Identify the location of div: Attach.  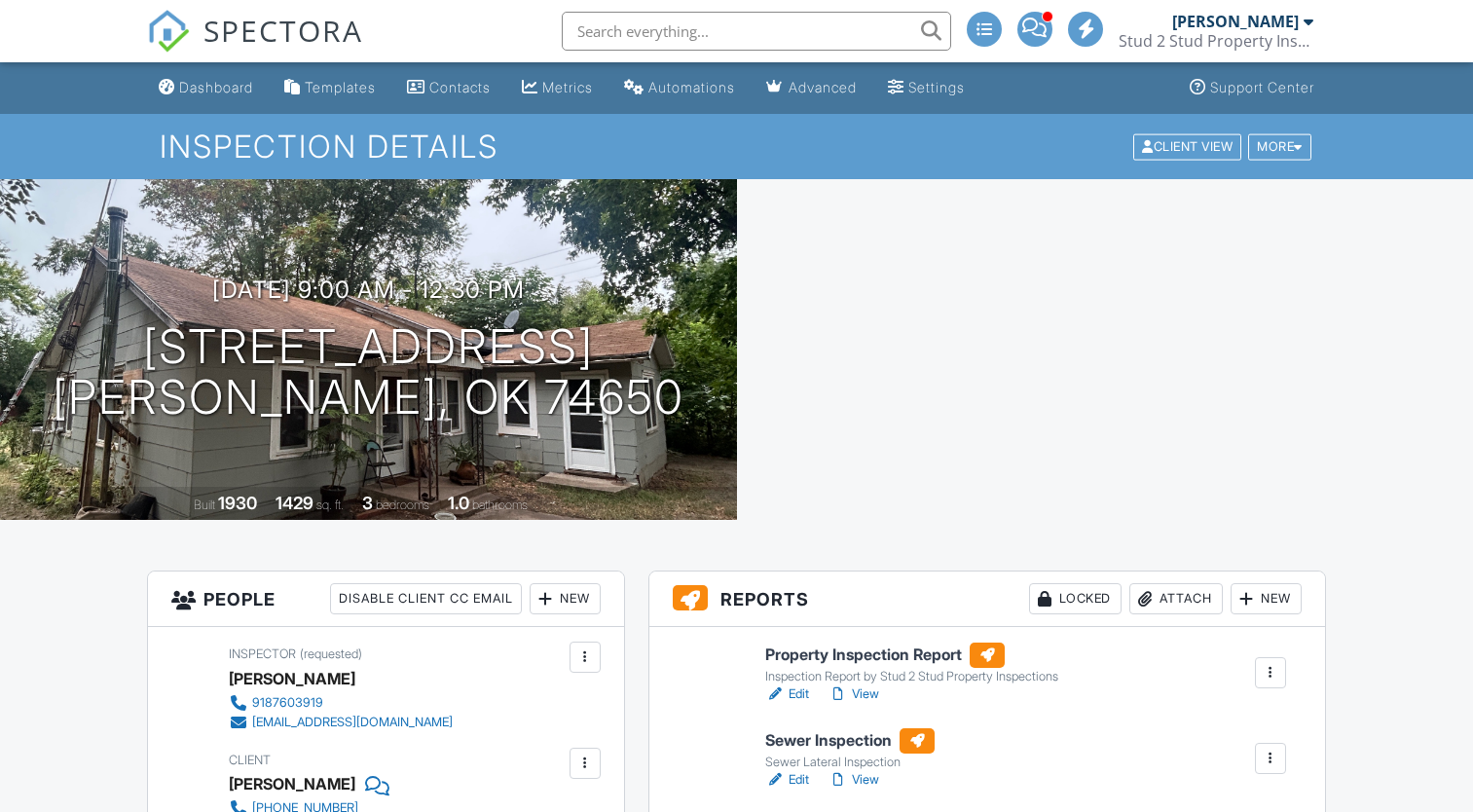
(1176, 598).